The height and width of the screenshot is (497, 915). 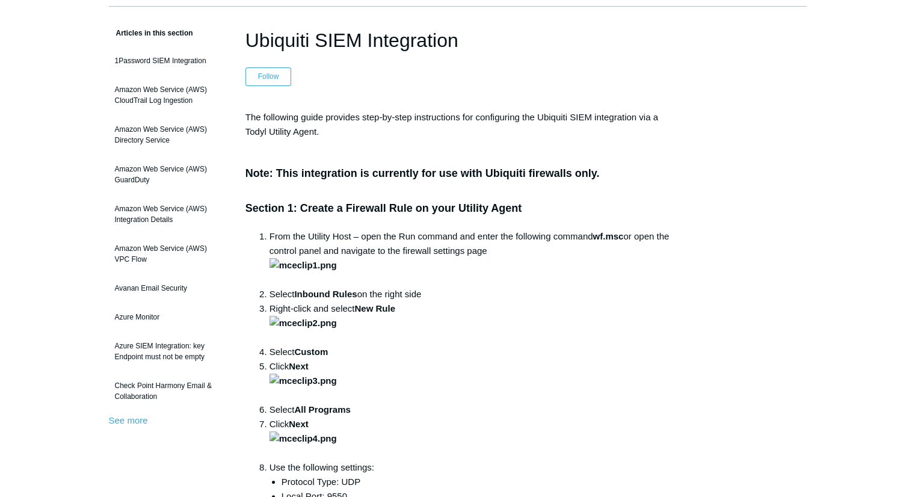 What do you see at coordinates (168, 254) in the screenshot?
I see `a: Amazon Web Service (AWS) VPC Flow` at bounding box center [168, 254].